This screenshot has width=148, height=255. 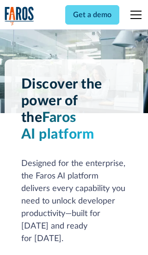 What do you see at coordinates (19, 16) in the screenshot?
I see `img: Logo of the analytics and reporting company Faros.` at bounding box center [19, 16].